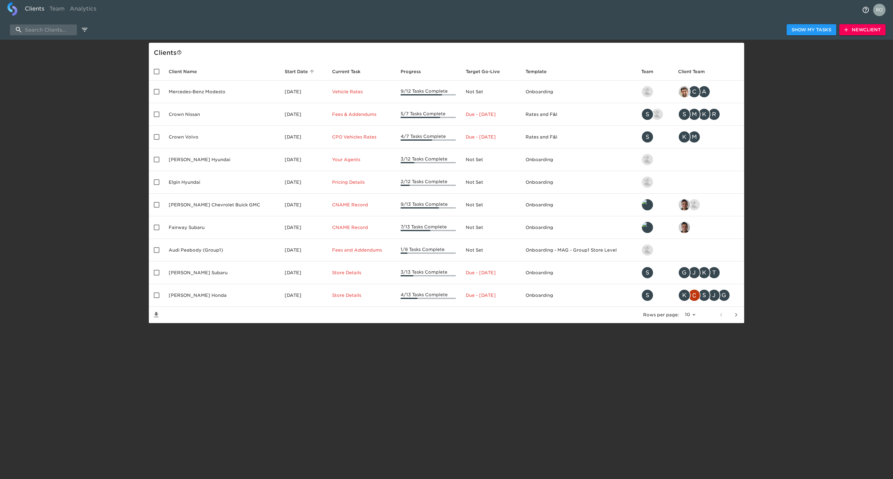  I want to click on button: edit, so click(85, 30).